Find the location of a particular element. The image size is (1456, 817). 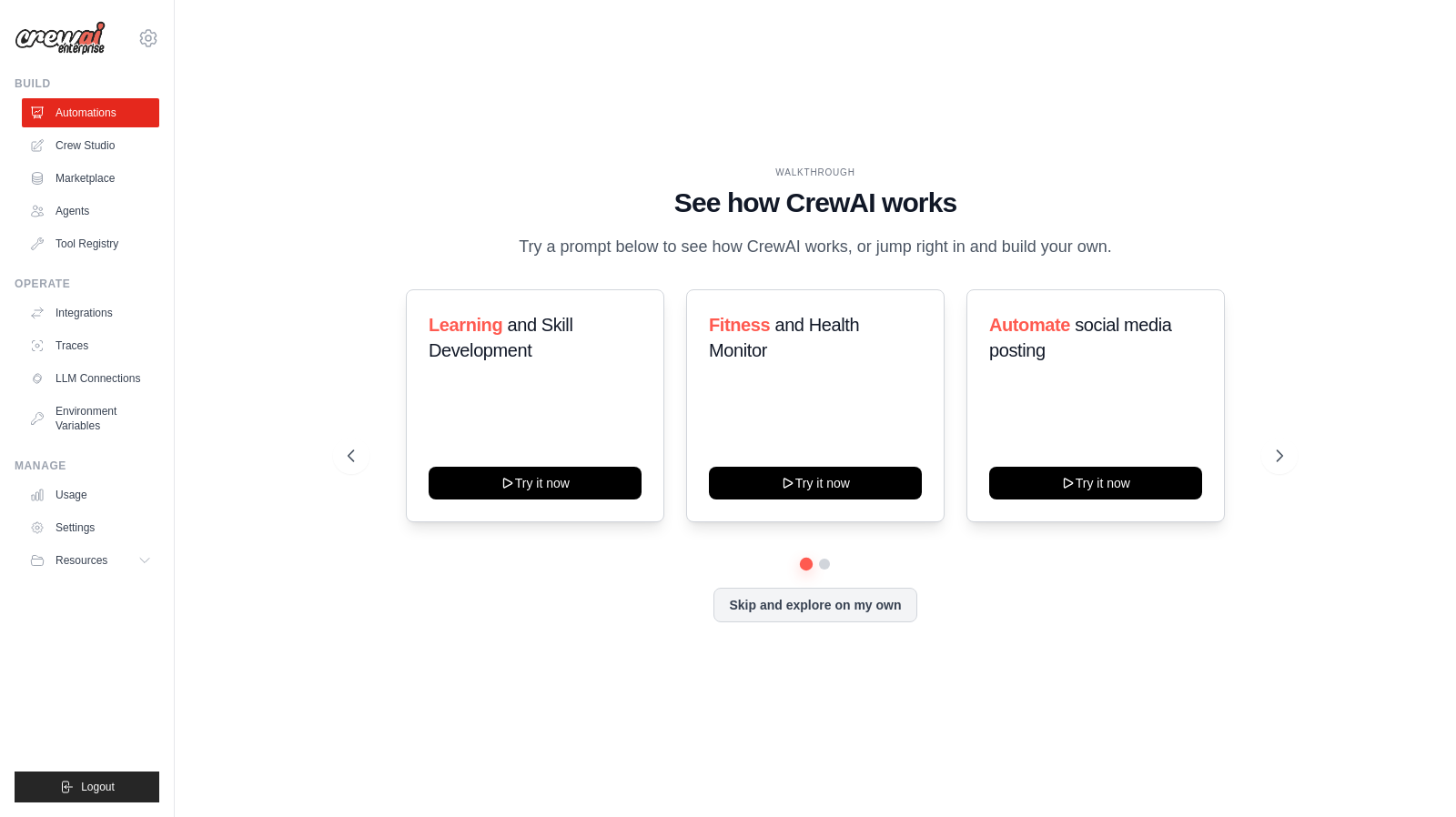

a: Automations is located at coordinates (90, 113).